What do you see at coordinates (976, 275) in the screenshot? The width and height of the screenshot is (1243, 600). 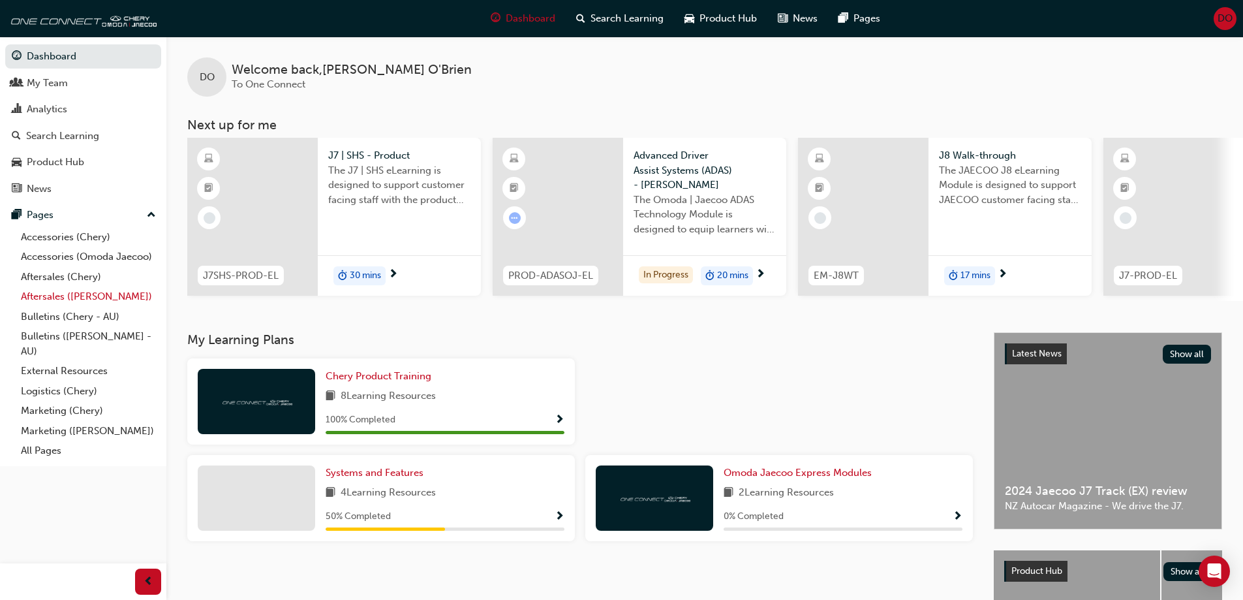 I see `span: 17 mins` at bounding box center [976, 275].